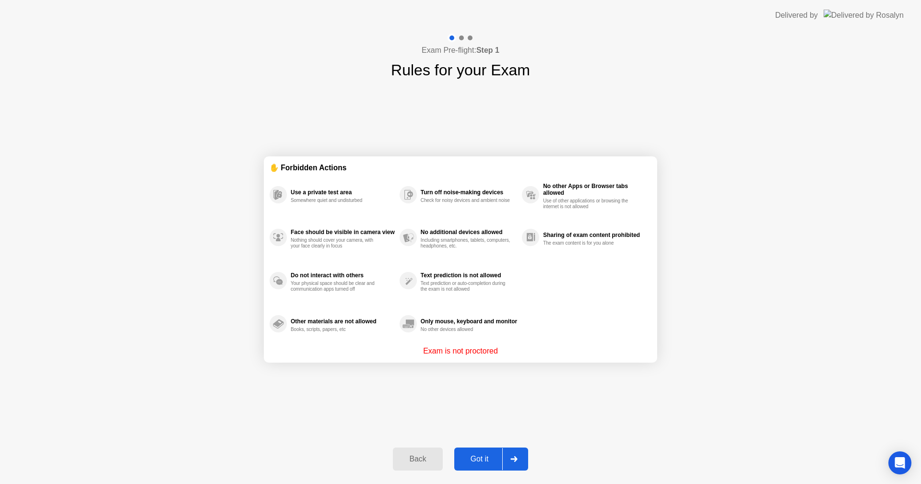 Image resolution: width=921 pixels, height=484 pixels. I want to click on div: Turn off noise-making devices, so click(469, 192).